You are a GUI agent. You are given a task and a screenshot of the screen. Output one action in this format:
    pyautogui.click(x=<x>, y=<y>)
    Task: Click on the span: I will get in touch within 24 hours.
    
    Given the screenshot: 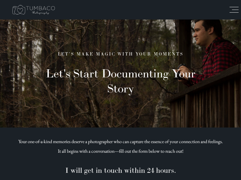 What is the action you would take?
    pyautogui.click(x=120, y=171)
    